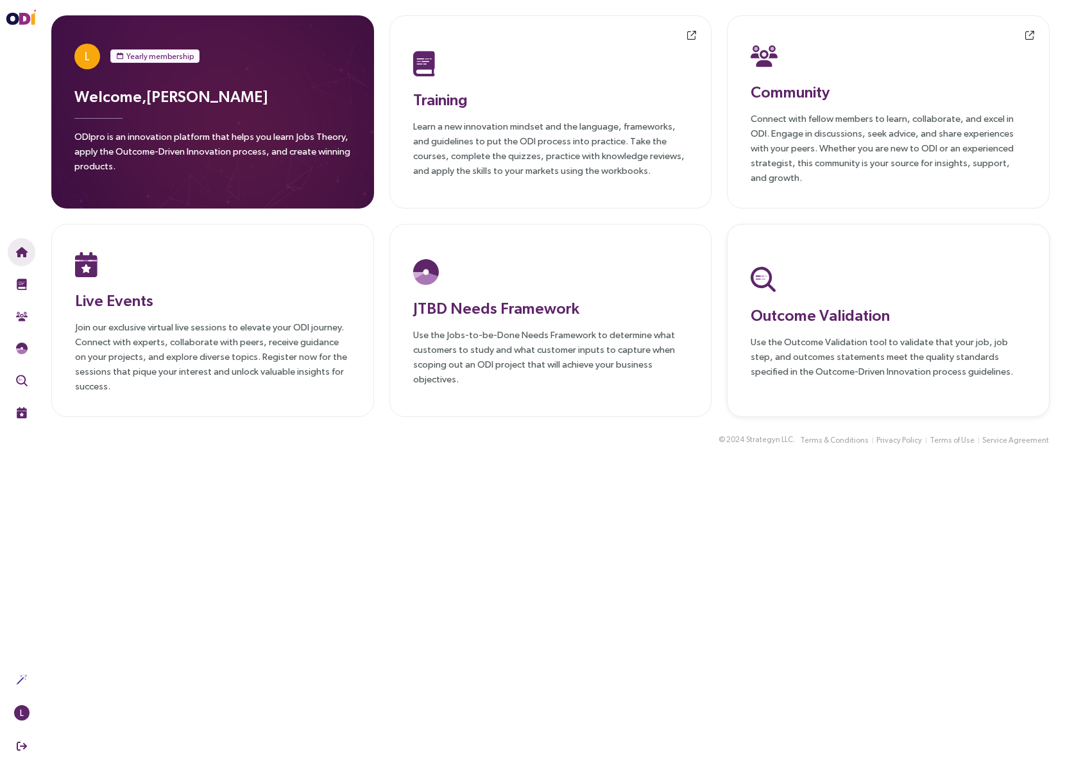 The height and width of the screenshot is (768, 1065). Describe the element at coordinates (551, 148) in the screenshot. I see `p: Learn a new innovation mindset and the language, frameworks, and guidelines to put the ODI proces...` at that location.